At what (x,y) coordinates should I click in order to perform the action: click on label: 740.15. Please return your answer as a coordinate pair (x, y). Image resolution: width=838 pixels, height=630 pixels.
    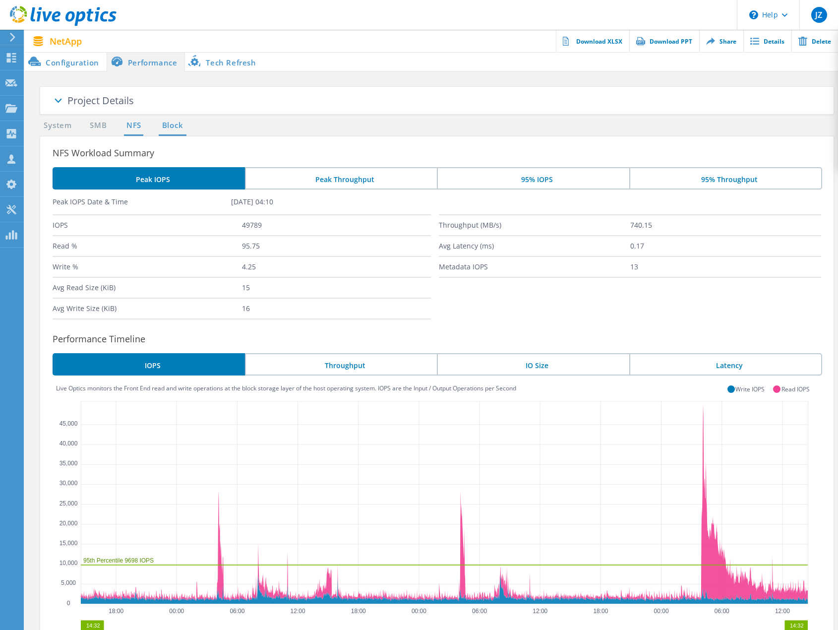
    Looking at the image, I should click on (726, 225).